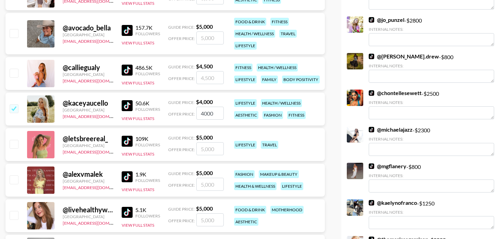 This screenshot has height=239, width=501. What do you see at coordinates (244, 174) in the screenshot?
I see `div: fashion` at bounding box center [244, 174].